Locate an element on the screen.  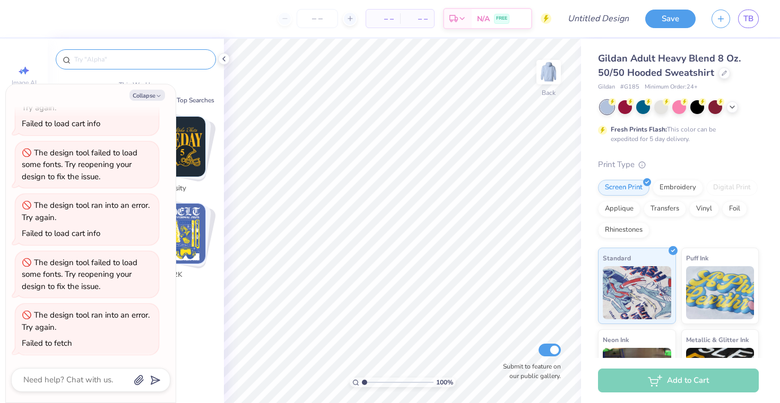
span: Gildan Adult Heavy Blend 8 Oz. 50/50 Hooded Sweatshirt is located at coordinates (669, 65).